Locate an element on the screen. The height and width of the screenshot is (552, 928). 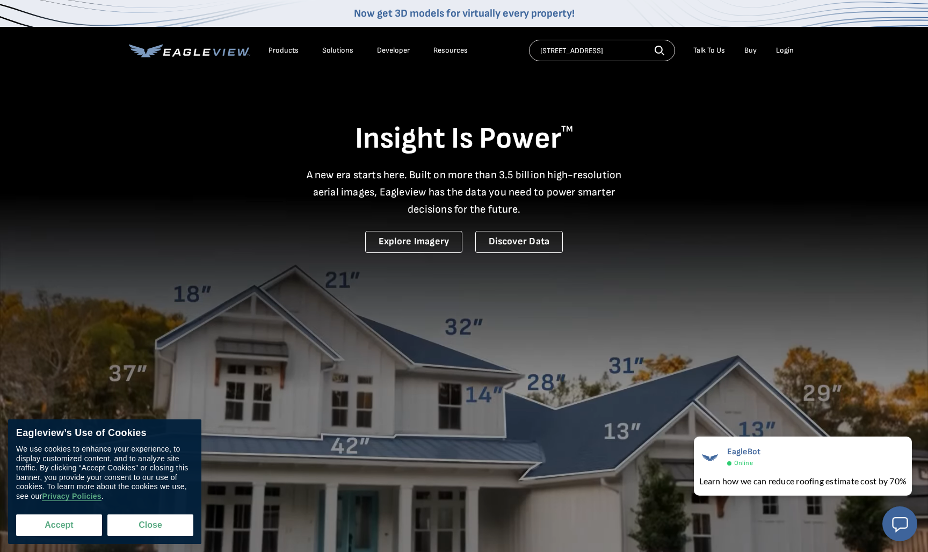
div: Learn how we can reduce roofing estimate cost by 70% is located at coordinates (803, 481).